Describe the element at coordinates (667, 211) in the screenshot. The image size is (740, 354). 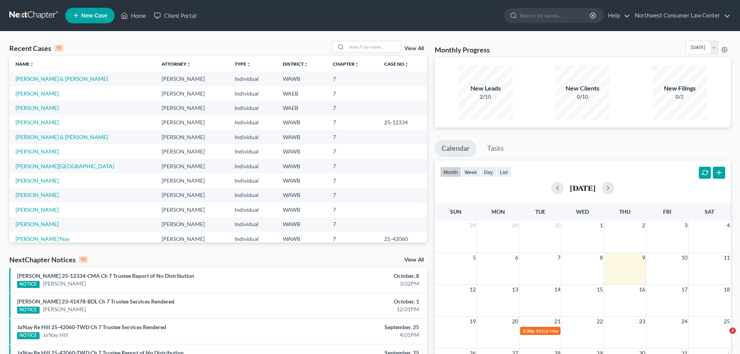
I see `span: Fri` at that location.